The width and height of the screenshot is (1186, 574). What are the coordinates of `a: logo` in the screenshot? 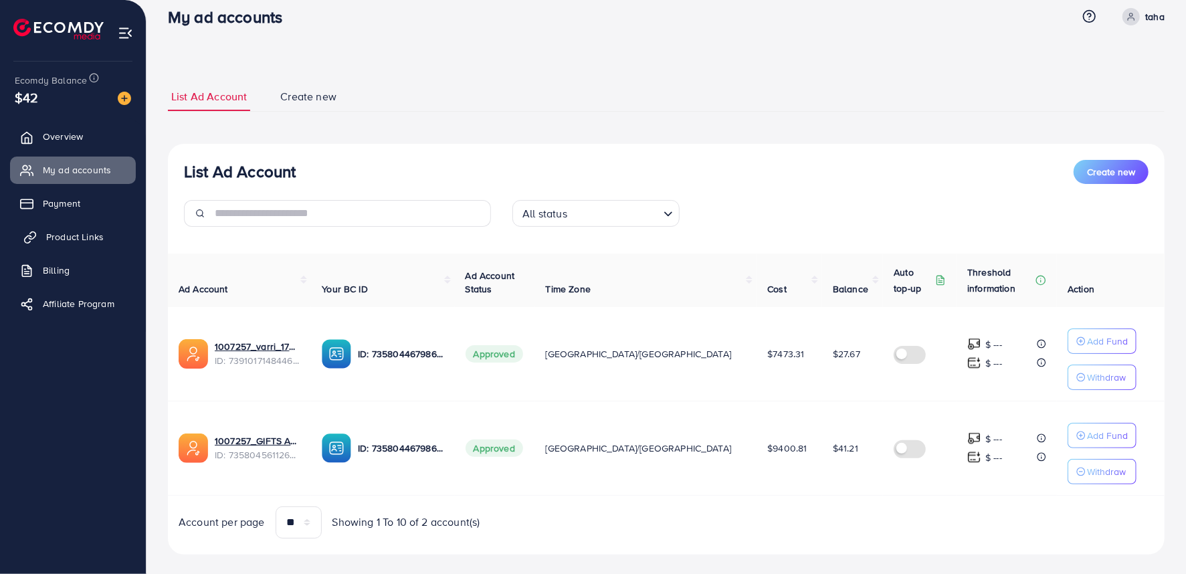 It's located at (58, 29).